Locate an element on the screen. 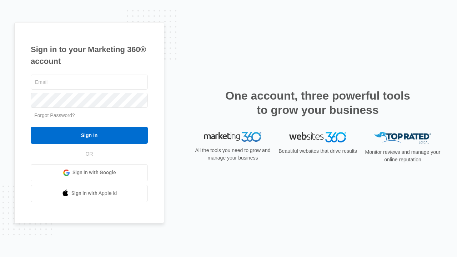 The height and width of the screenshot is (257, 457). span: Sign in with Apple Id is located at coordinates (94, 193).